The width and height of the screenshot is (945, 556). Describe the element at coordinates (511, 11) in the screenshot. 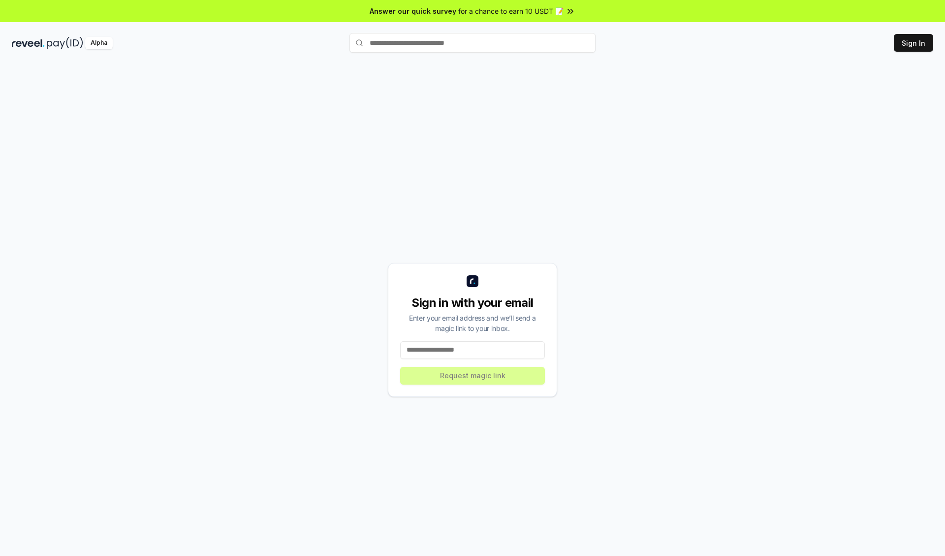

I see `span: for a chance to earn 10 USDT 📝` at that location.